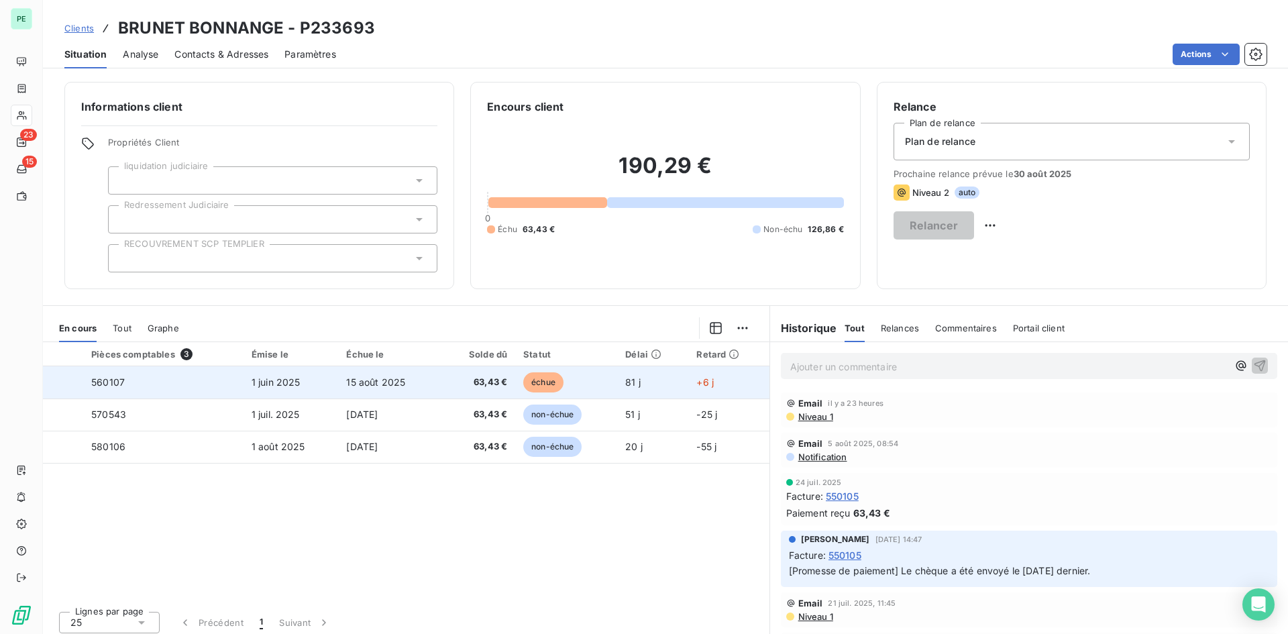 This screenshot has height=634, width=1288. What do you see at coordinates (931, 193) in the screenshot?
I see `span: Niveau 2` at bounding box center [931, 193].